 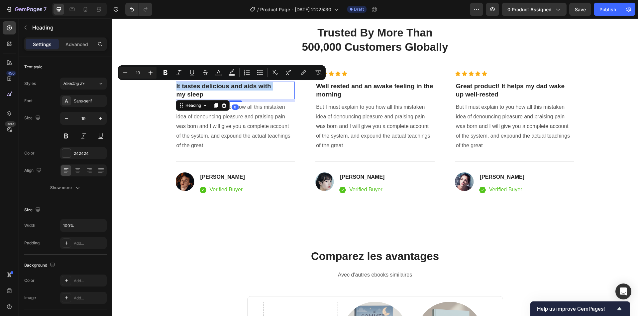 I want to click on div: 8, so click(x=123, y=89).